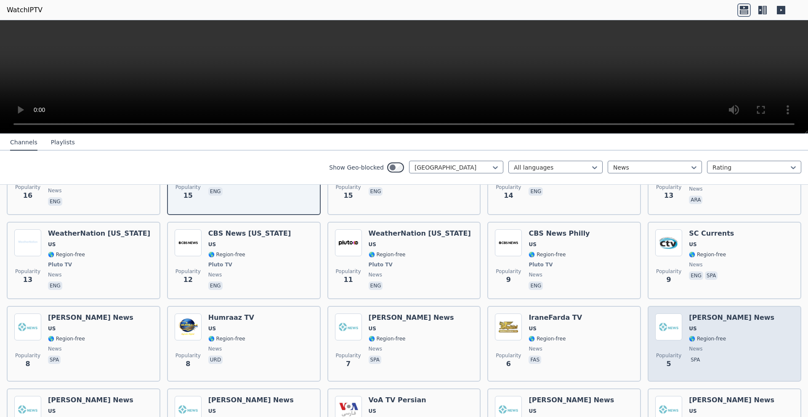  I want to click on h6: IraneFarda TV, so click(555, 318).